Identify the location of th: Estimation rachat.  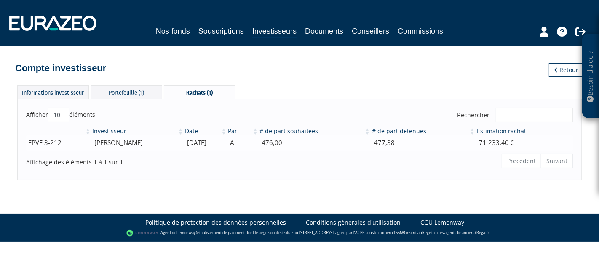
(525, 131).